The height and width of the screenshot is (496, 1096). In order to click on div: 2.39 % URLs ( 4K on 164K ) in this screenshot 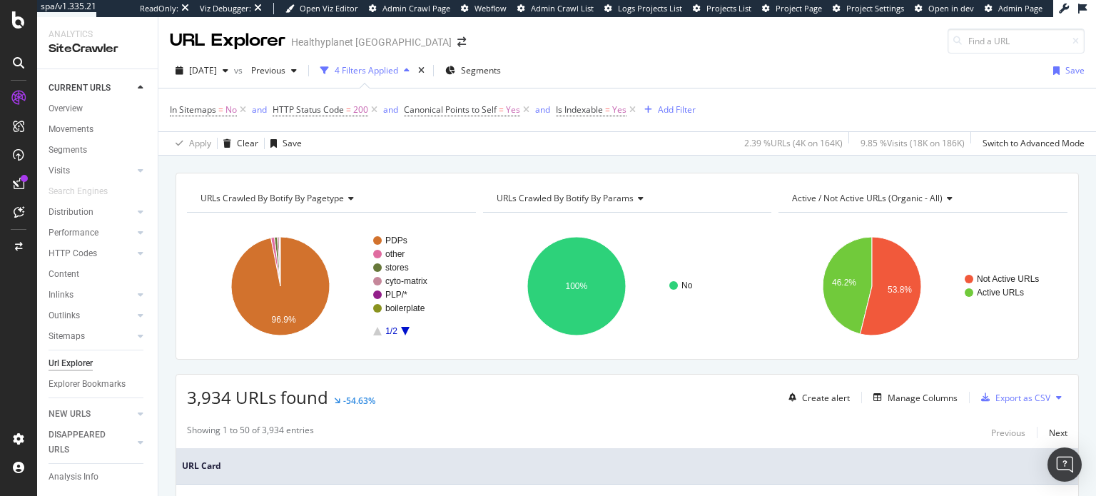, I will do `click(794, 143)`.